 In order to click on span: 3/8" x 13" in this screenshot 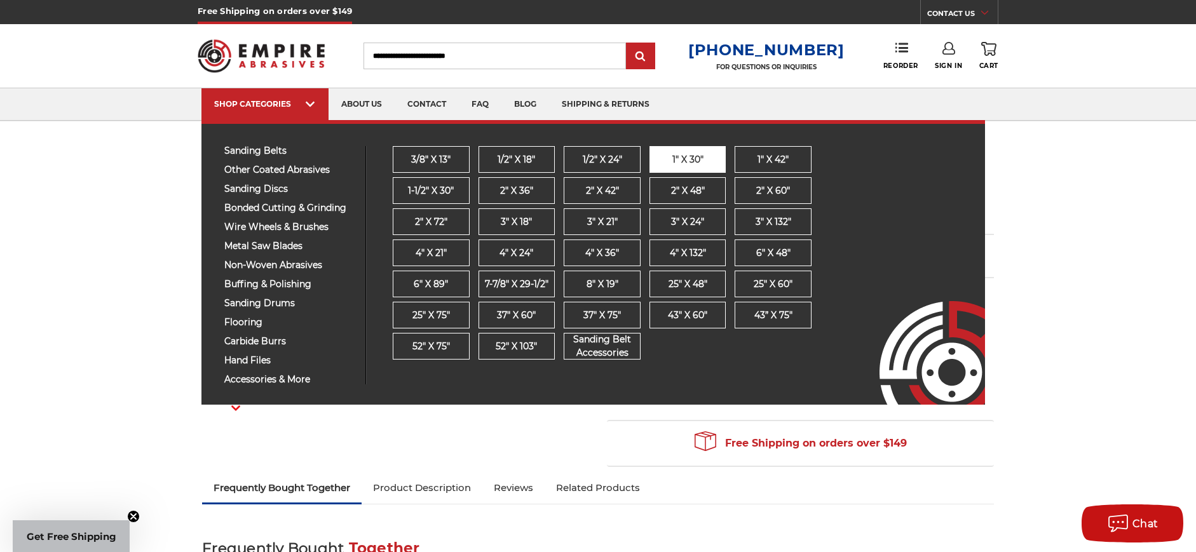, I will do `click(431, 160)`.